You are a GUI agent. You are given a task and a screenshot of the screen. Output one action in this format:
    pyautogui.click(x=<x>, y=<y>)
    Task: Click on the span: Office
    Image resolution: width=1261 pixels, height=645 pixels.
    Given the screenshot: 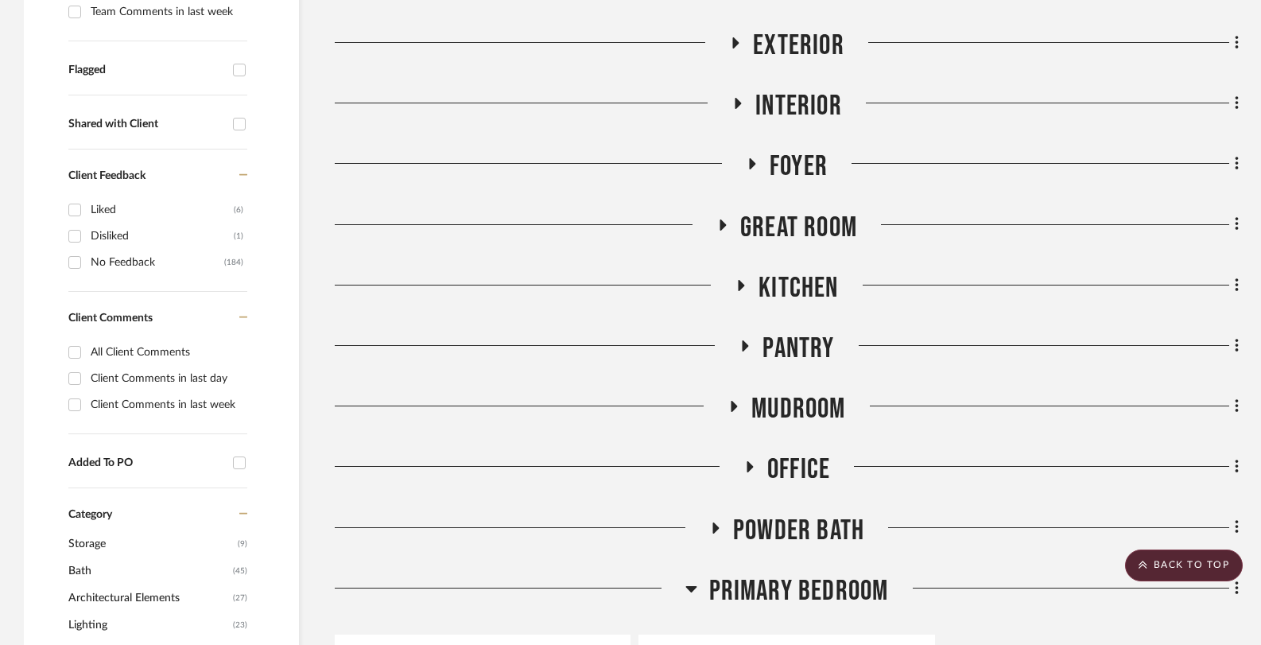 What is the action you would take?
    pyautogui.click(x=798, y=469)
    